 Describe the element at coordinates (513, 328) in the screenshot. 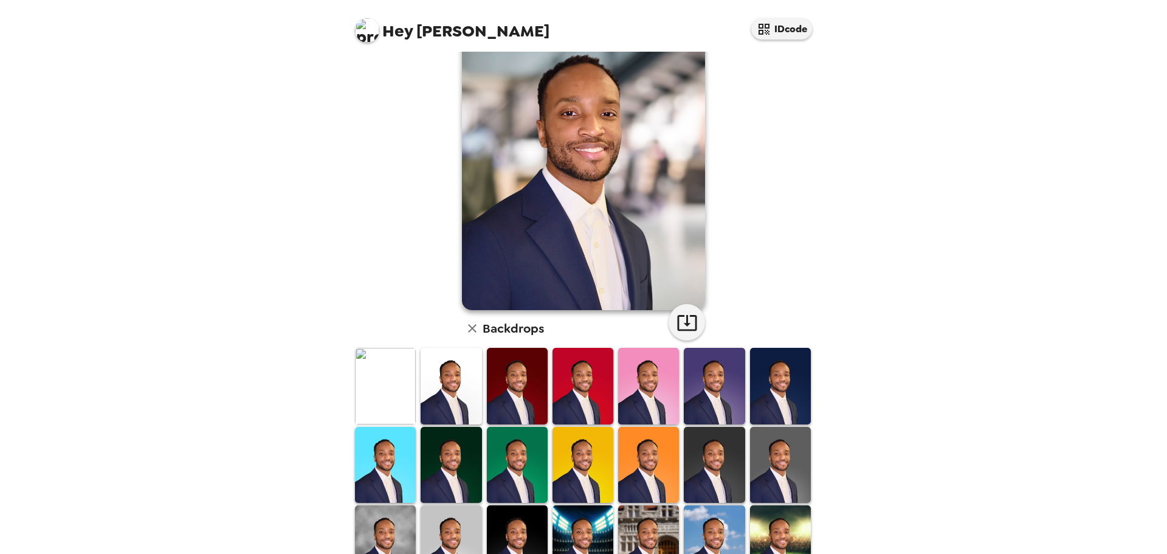

I see `h6: Backdrops` at that location.